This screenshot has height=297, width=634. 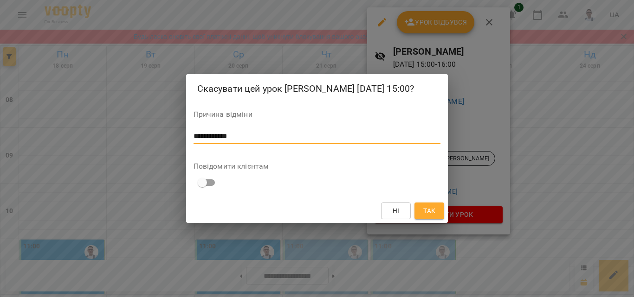 I want to click on span: Так, so click(x=429, y=211).